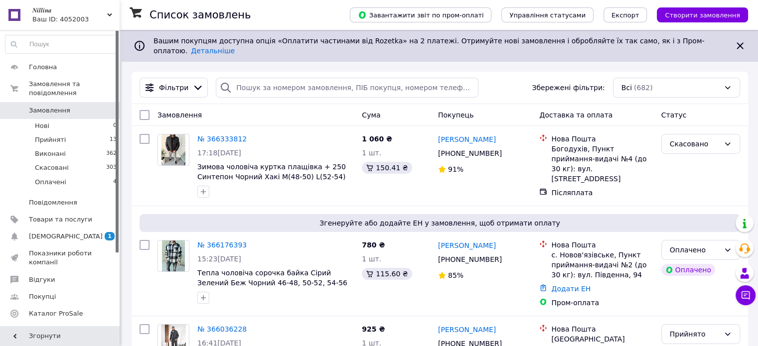 This screenshot has height=346, width=758. What do you see at coordinates (272, 172) in the screenshot?
I see `a: Зимова чоловіча куртка плащівка + 250 Синтепон Чорний Хакі M(48-50) L(52-54)` at bounding box center [272, 172].